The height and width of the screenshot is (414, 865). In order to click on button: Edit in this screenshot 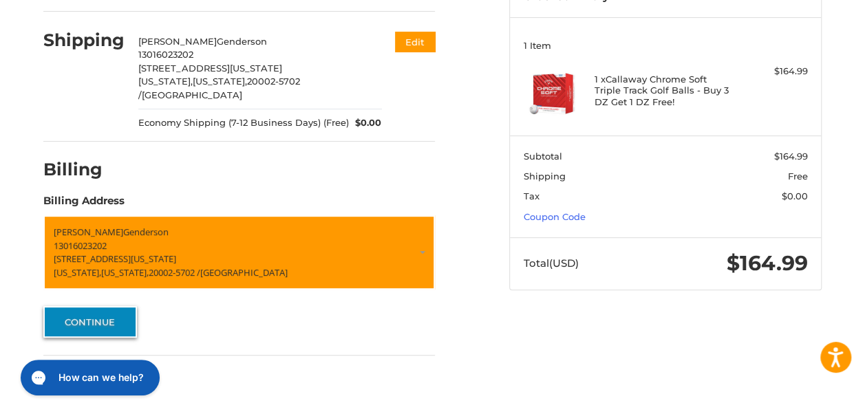, I will do `click(415, 41)`.